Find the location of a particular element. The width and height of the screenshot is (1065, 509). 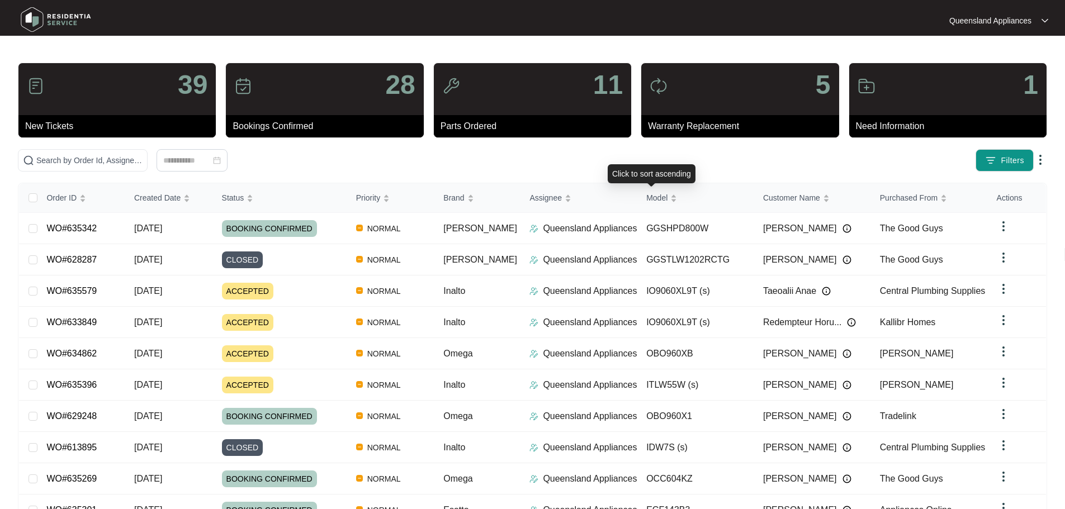

th: Order ID is located at coordinates (81, 198).